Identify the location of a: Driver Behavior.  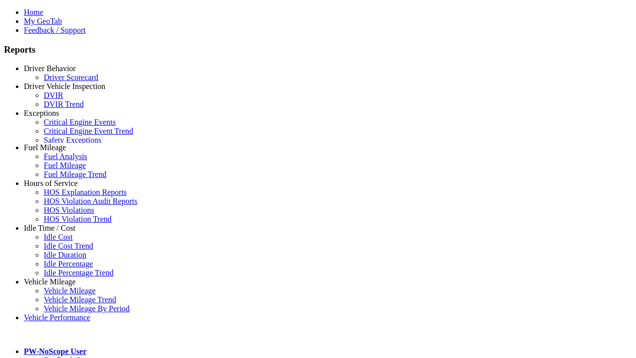
(50, 68).